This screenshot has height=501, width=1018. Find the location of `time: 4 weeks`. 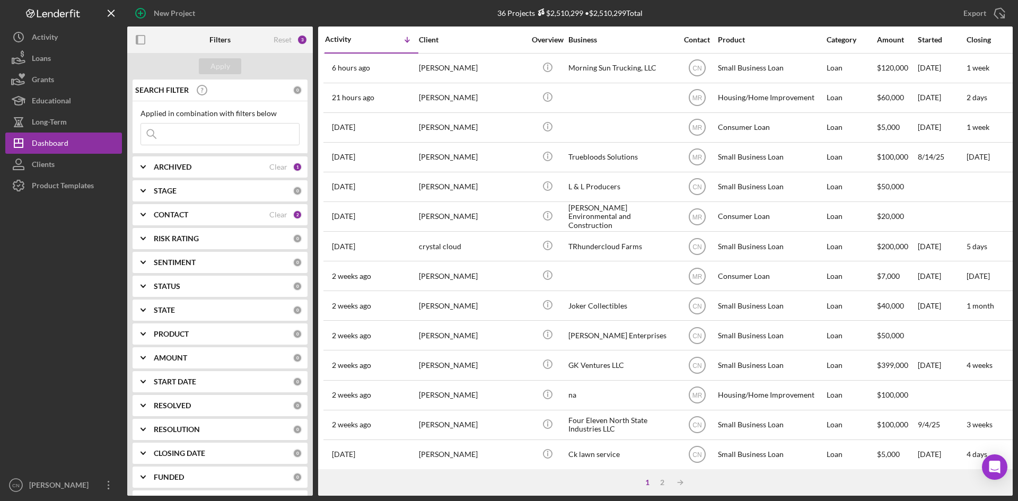

time: 4 weeks is located at coordinates (979, 365).